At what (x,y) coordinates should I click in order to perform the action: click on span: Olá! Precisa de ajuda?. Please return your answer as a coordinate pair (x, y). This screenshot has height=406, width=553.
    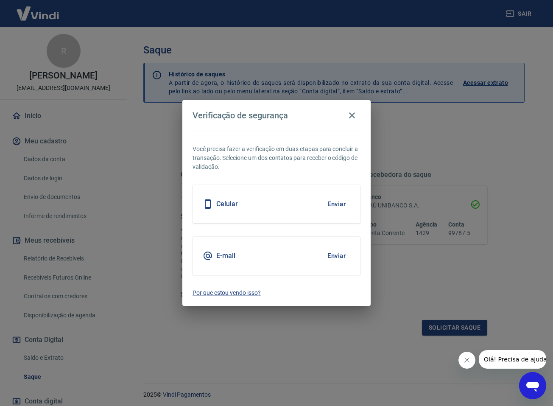
    Looking at the image, I should click on (38, 9).